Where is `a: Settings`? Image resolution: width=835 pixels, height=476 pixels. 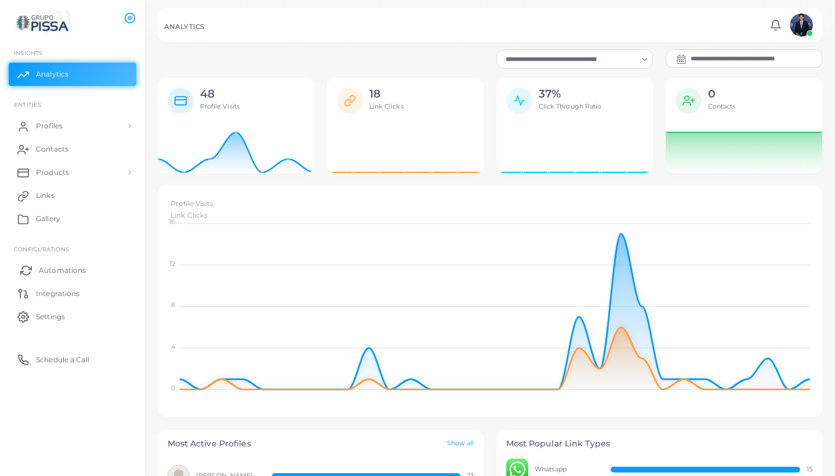
a: Settings is located at coordinates (73, 316).